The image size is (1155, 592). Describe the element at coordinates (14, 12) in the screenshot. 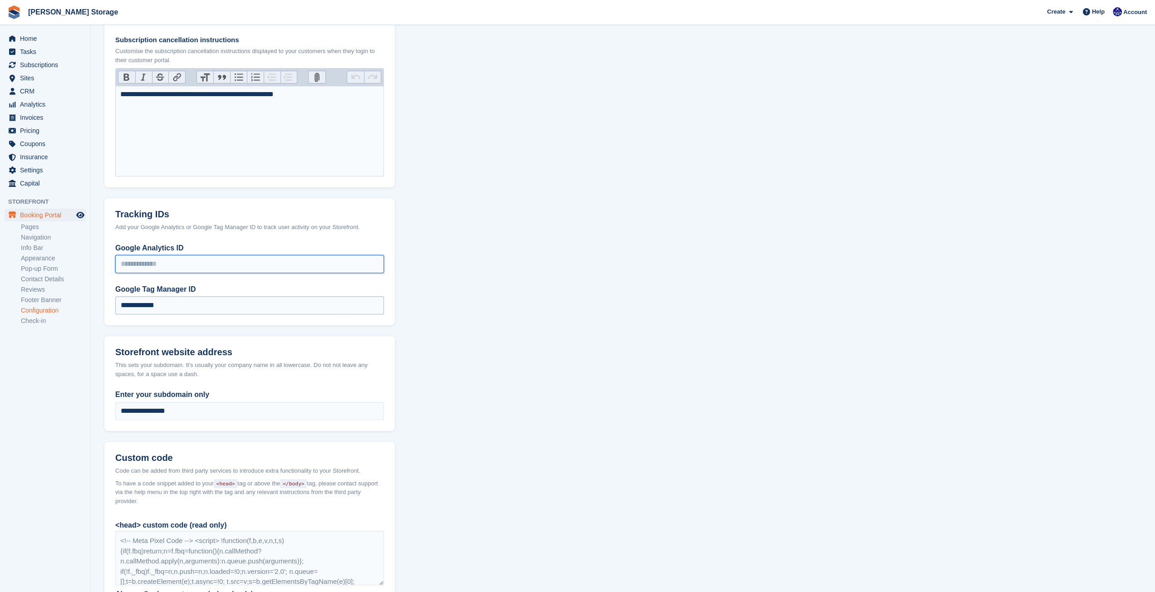

I see `img: stora-icon-8386f47178a22dfd0bd8f6a31ec36ba5ce8667c1dd55bd0f319d3a0aa187defe.svg` at that location.